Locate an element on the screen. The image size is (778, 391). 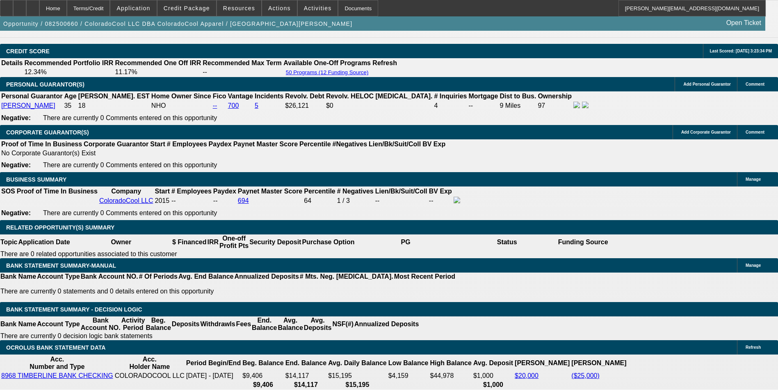
span: Actions is located at coordinates (279, 8).